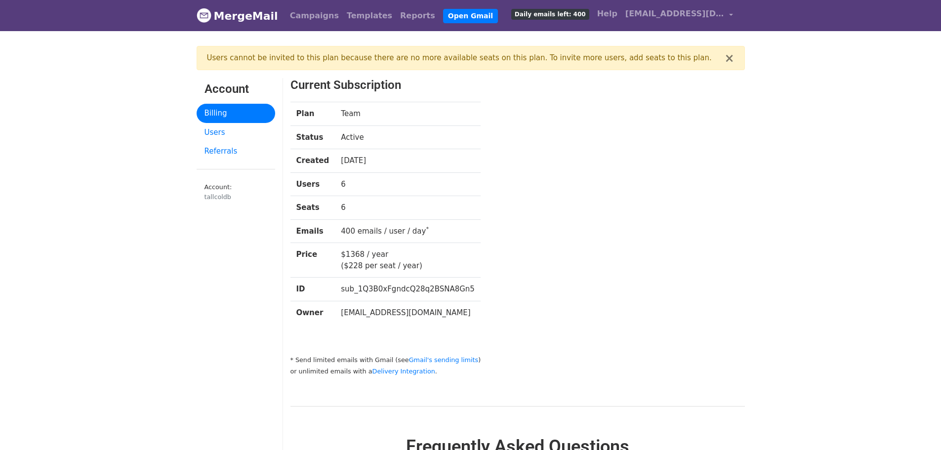 The height and width of the screenshot is (450, 941). I want to click on a: MergeMail, so click(237, 16).